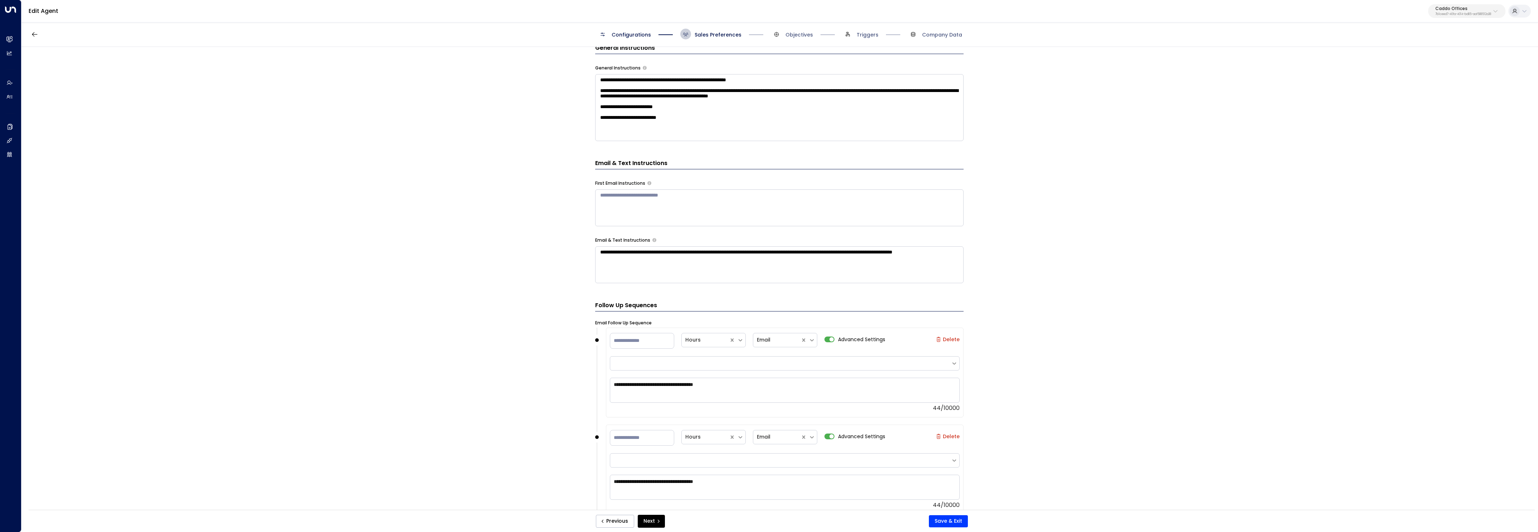 This screenshot has width=1538, height=532. What do you see at coordinates (623, 323) in the screenshot?
I see `label: Email Follow Up Sequence` at bounding box center [623, 323].